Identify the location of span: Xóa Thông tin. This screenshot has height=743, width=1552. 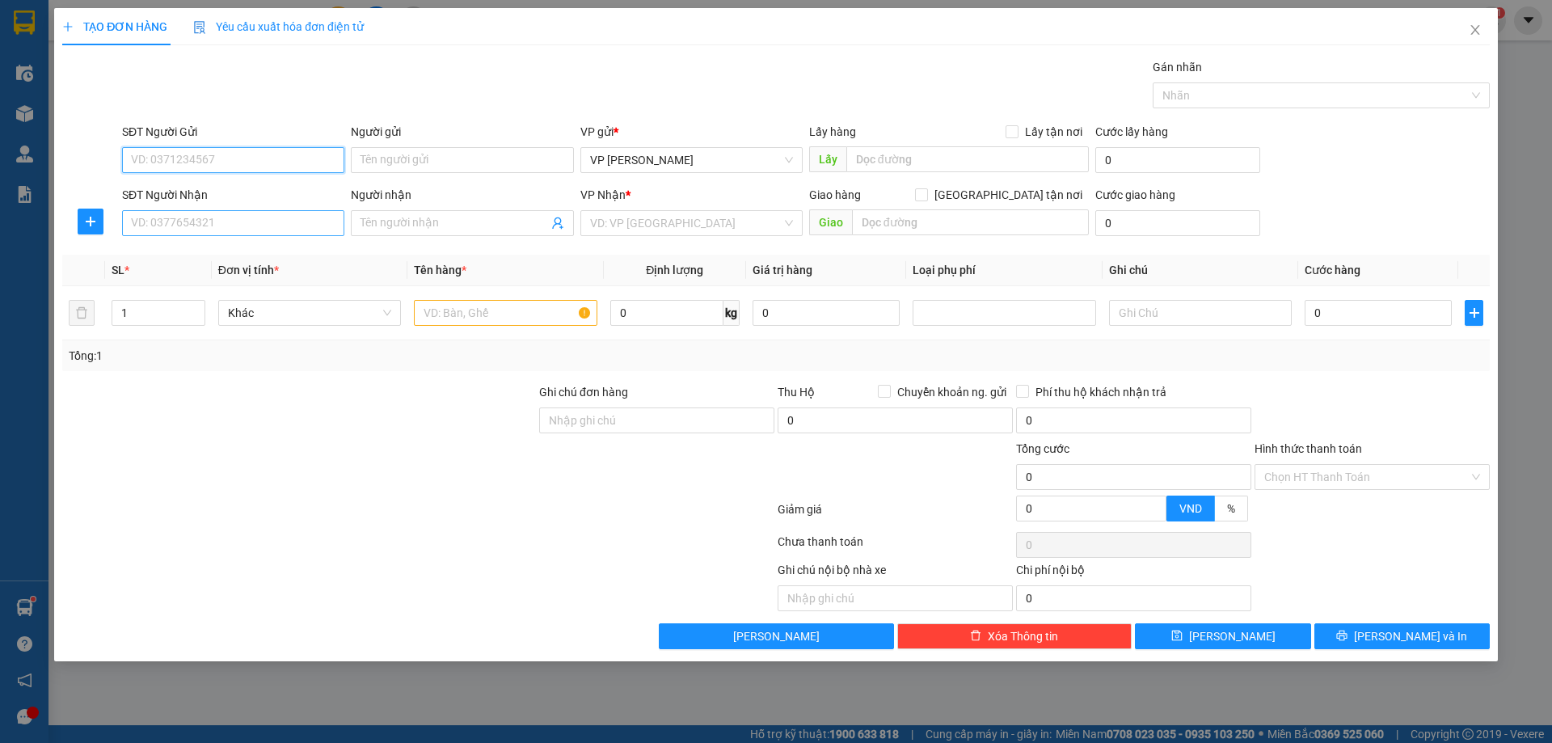
(1022, 636).